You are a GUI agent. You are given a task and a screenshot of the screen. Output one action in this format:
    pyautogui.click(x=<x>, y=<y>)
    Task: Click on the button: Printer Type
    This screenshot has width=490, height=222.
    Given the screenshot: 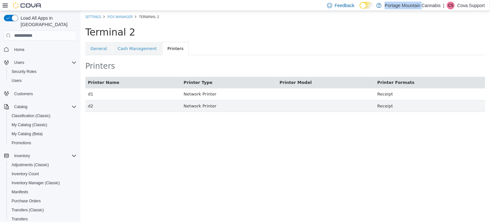 What is the action you would take?
    pyautogui.click(x=118, y=71)
    